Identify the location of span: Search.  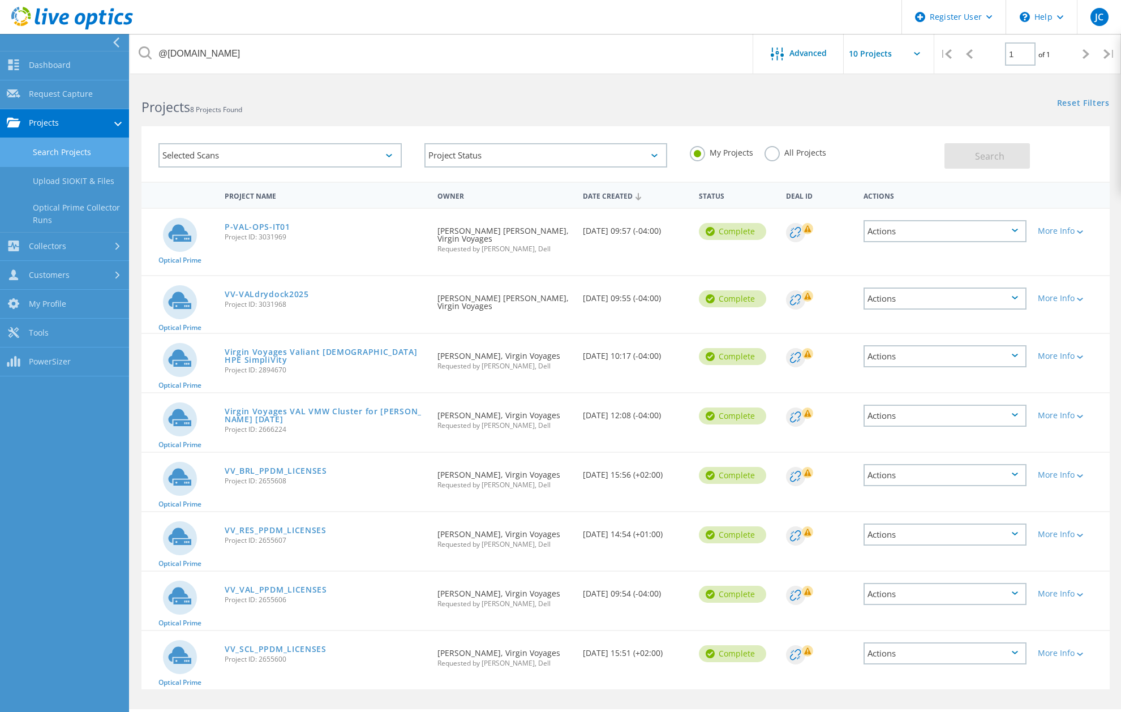
(989, 156).